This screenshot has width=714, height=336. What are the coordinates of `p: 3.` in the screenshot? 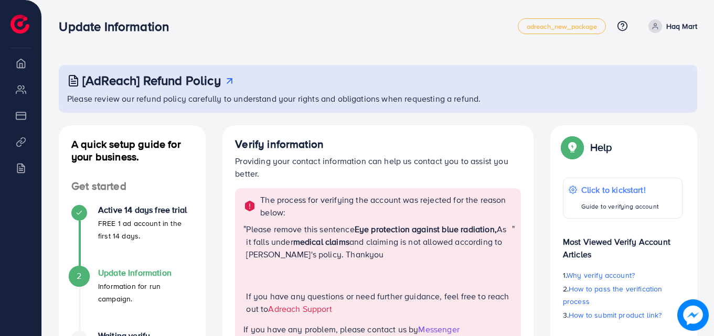 It's located at (622, 315).